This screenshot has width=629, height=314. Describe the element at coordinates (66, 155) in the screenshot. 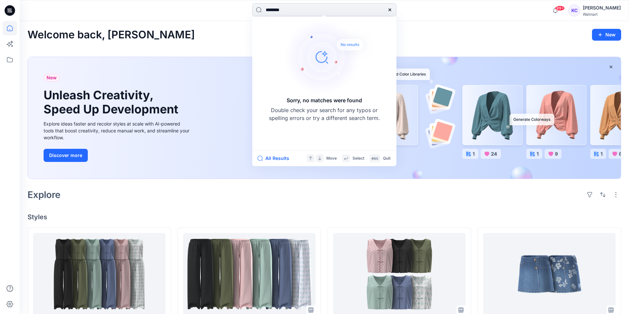

I see `button: Discover more` at that location.